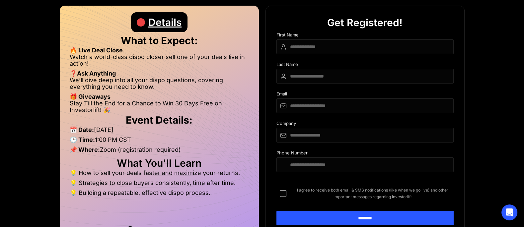 The image size is (524, 227). Describe the element at coordinates (159, 163) in the screenshot. I see `h2: What You'll Learn` at that location.